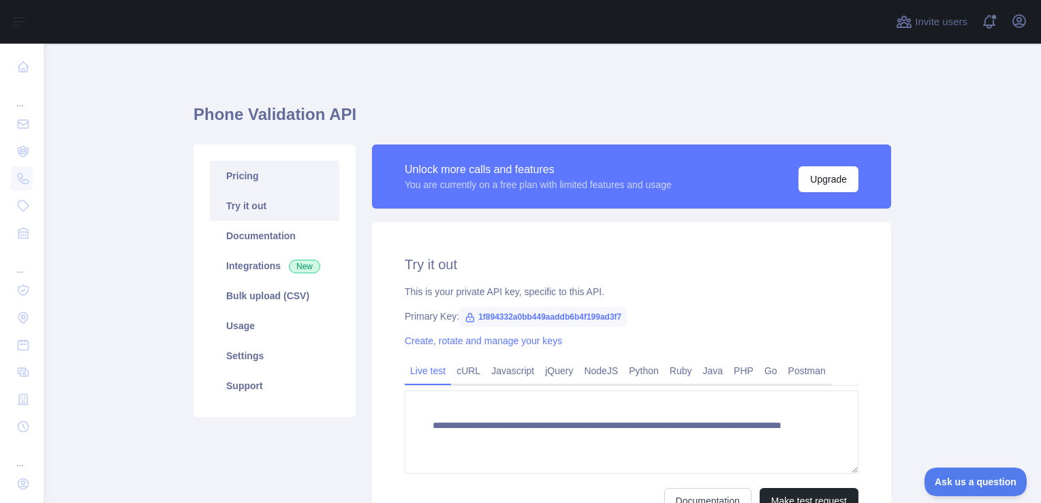  Describe the element at coordinates (713, 371) in the screenshot. I see `a: Java` at that location.